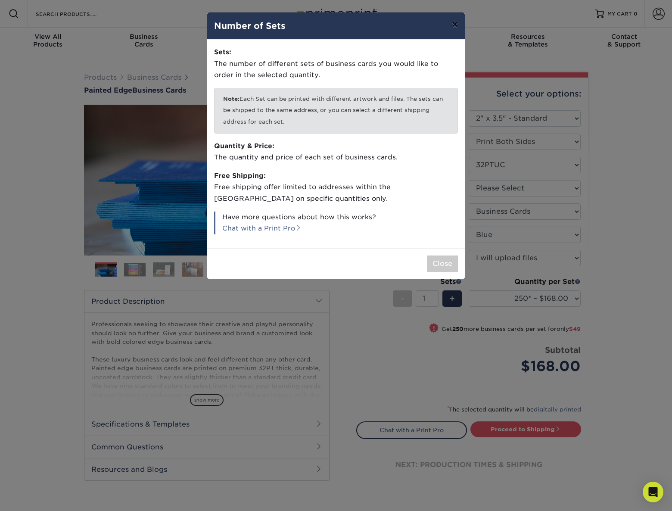  I want to click on strong: Sets:, so click(223, 52).